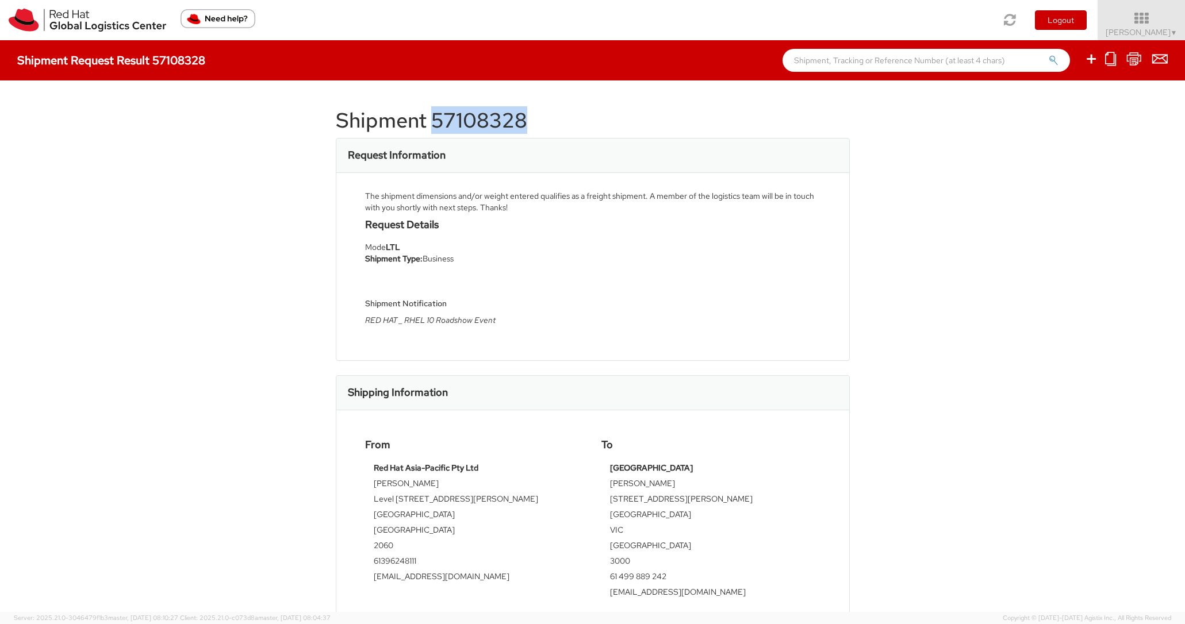 The height and width of the screenshot is (624, 1185). What do you see at coordinates (474, 259) in the screenshot?
I see `li: Business` at bounding box center [474, 259].